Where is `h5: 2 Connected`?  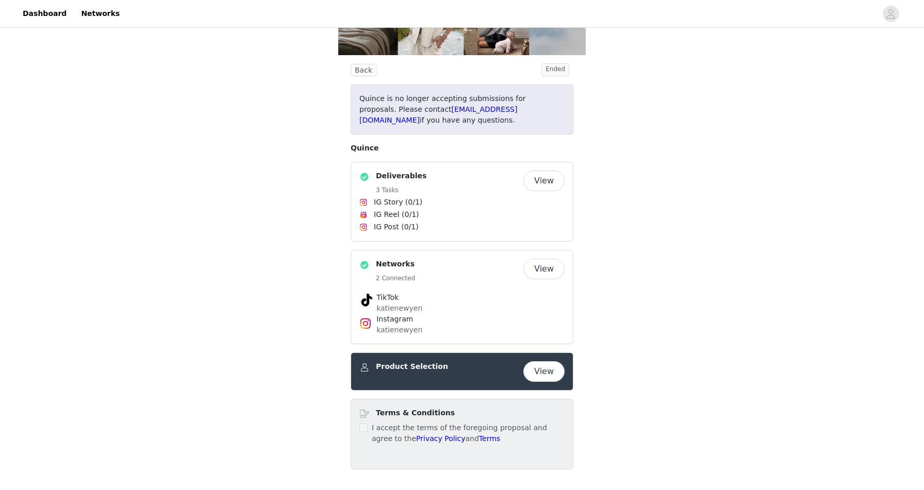
h5: 2 Connected is located at coordinates (395, 278).